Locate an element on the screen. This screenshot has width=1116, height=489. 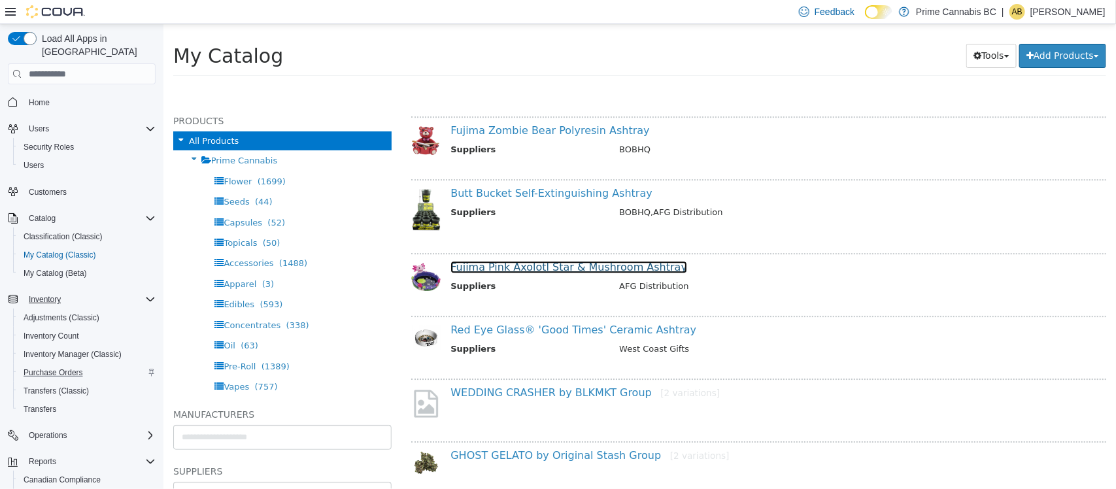
a: Users is located at coordinates (33, 165).